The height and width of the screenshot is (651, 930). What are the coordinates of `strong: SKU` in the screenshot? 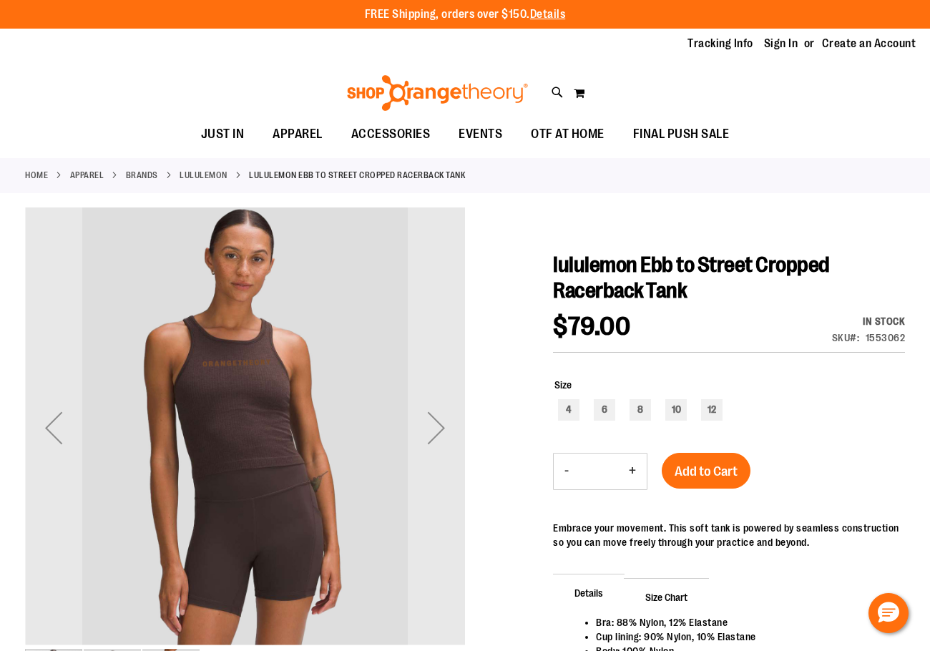 It's located at (845, 338).